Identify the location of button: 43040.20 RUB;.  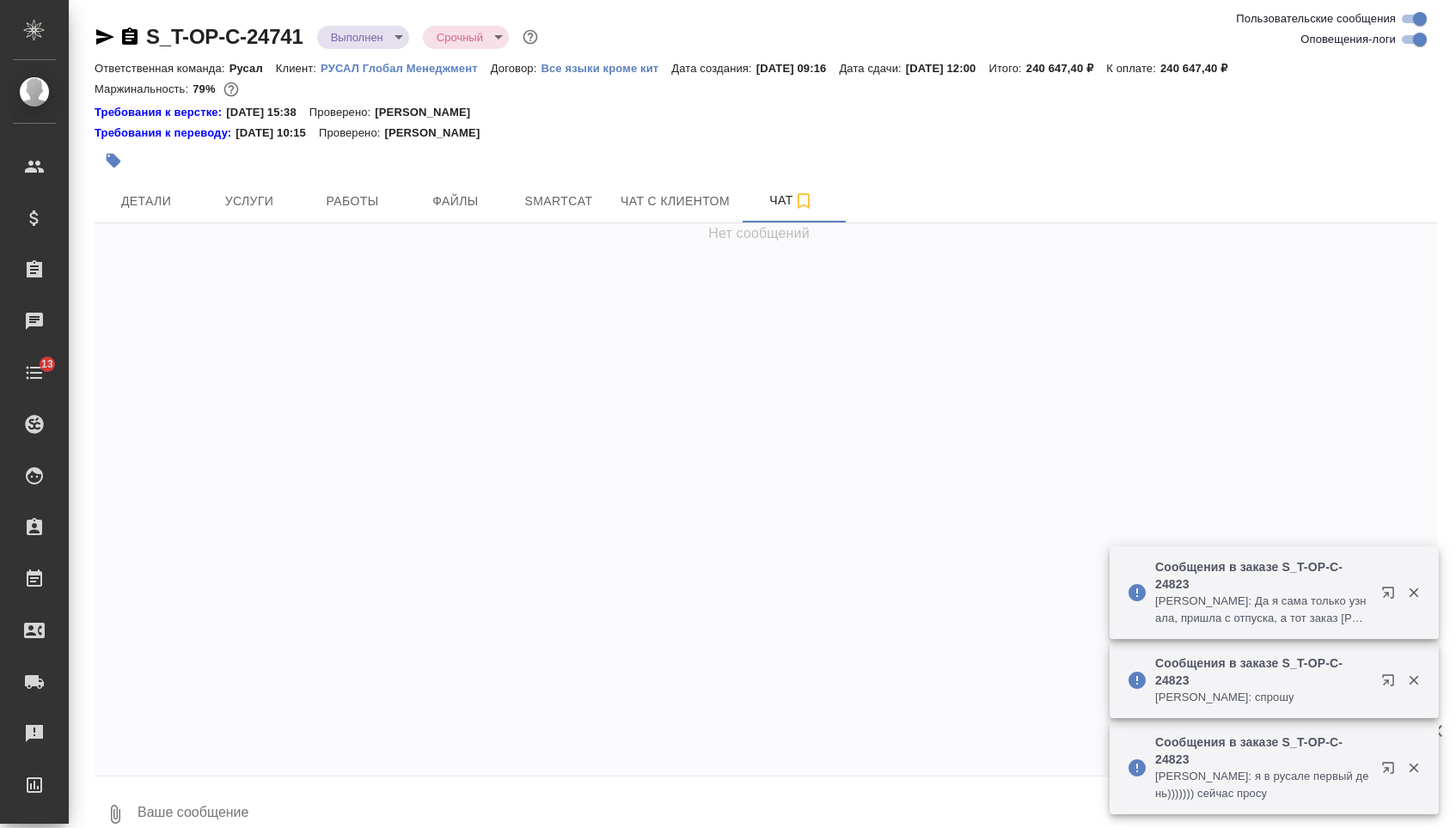
(231, 89).